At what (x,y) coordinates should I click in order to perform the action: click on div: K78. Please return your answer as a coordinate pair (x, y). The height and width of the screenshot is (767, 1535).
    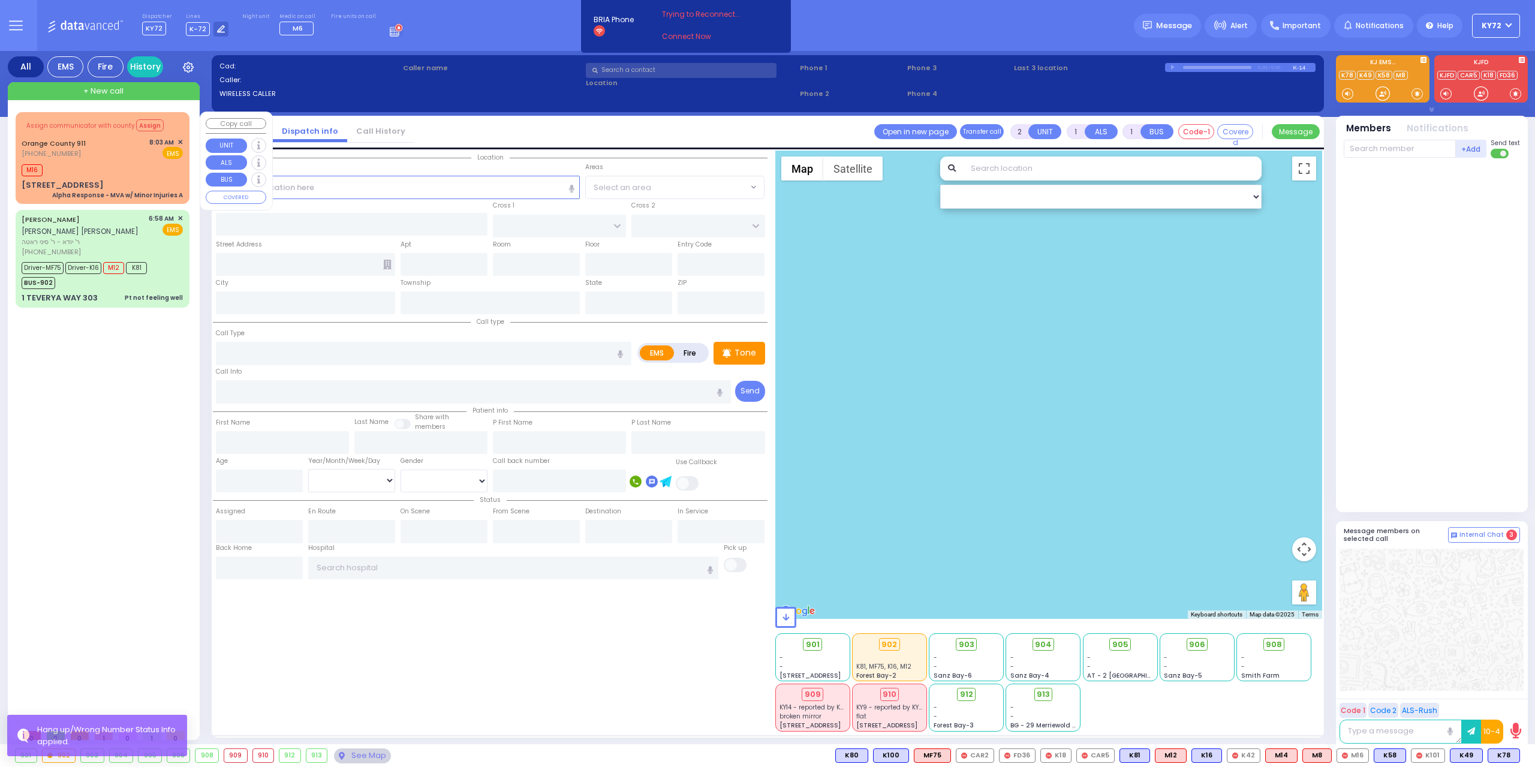
    Looking at the image, I should click on (1504, 755).